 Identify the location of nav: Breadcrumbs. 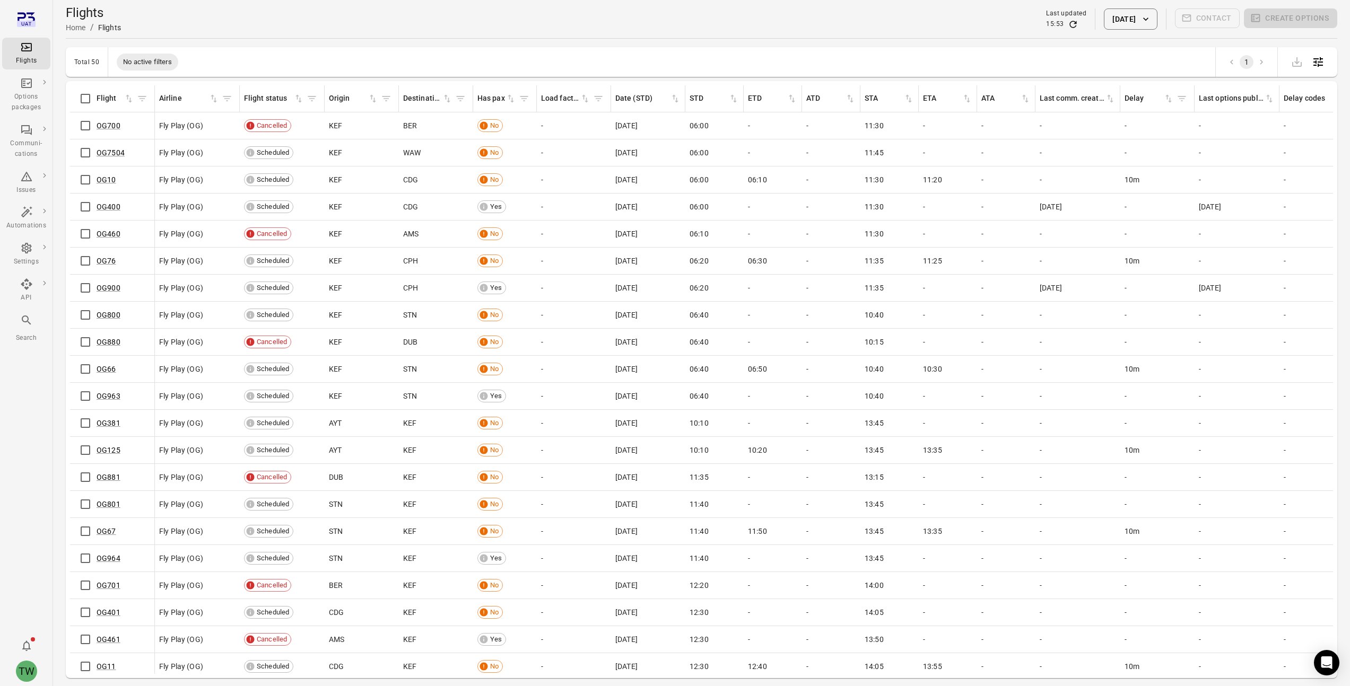
(93, 28).